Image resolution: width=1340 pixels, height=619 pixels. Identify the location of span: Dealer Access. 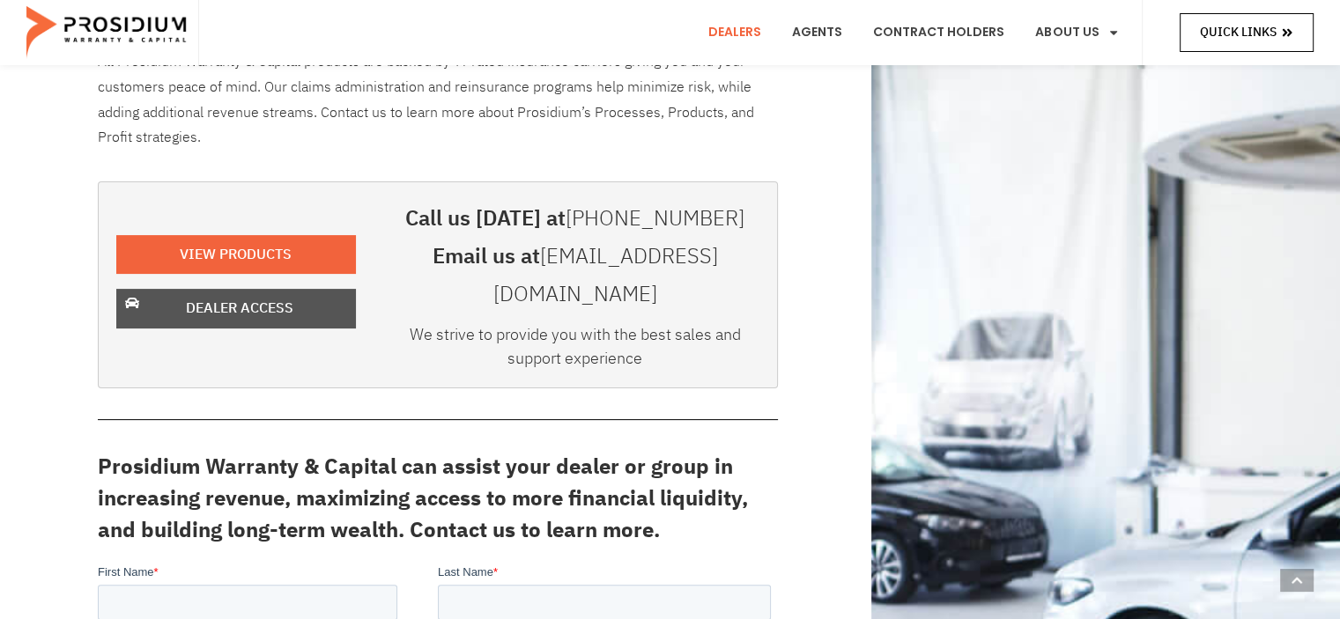
(240, 308).